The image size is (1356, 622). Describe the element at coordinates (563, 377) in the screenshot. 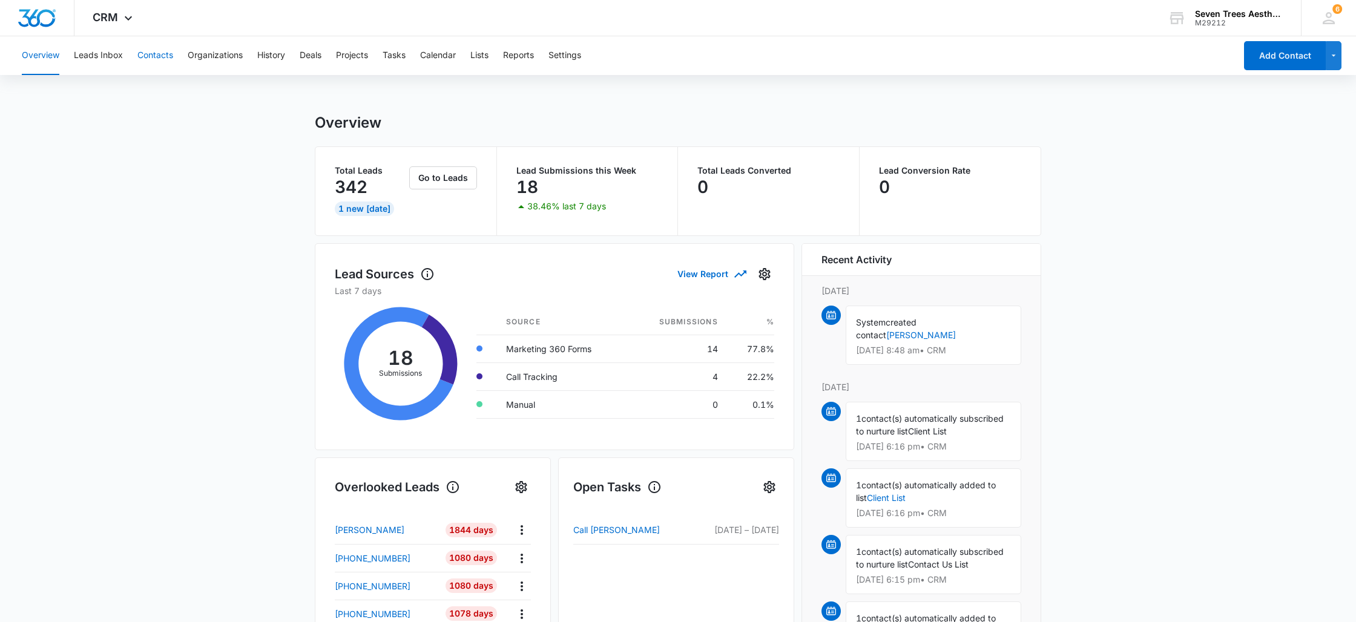

I see `td: Call Tracking` at that location.